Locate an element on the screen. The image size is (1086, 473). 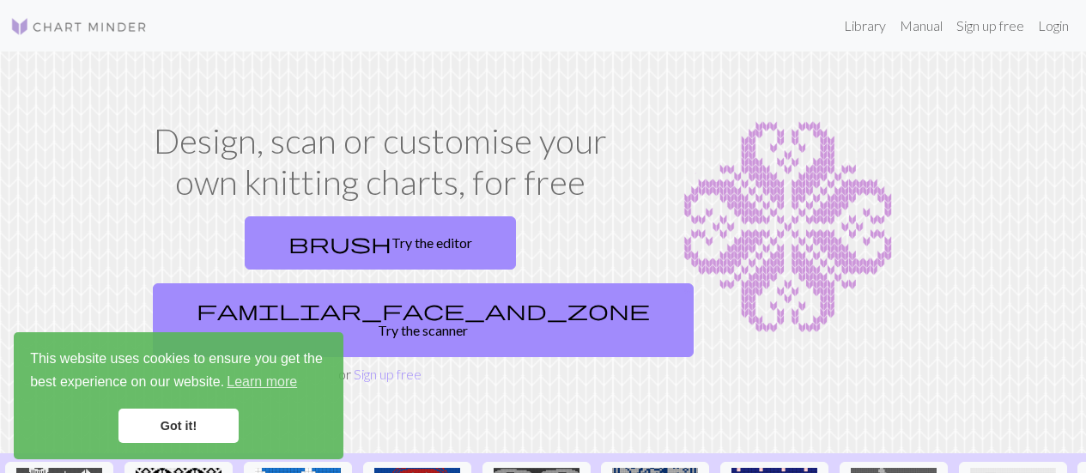
h1: Design, scan or customise your own knitting charts, for free is located at coordinates (380, 161).